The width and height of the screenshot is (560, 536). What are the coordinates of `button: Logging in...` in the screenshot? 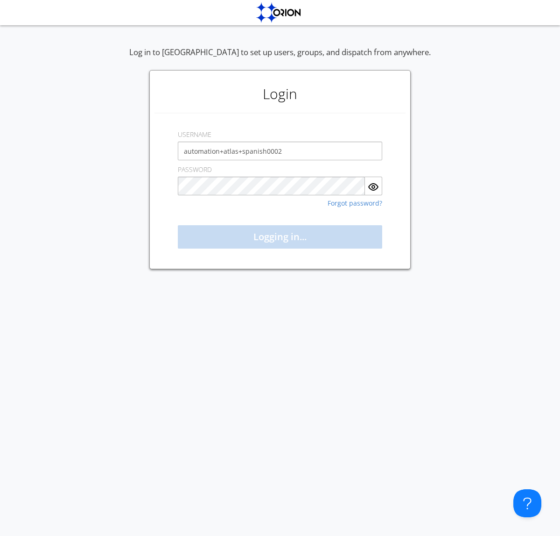 It's located at (280, 237).